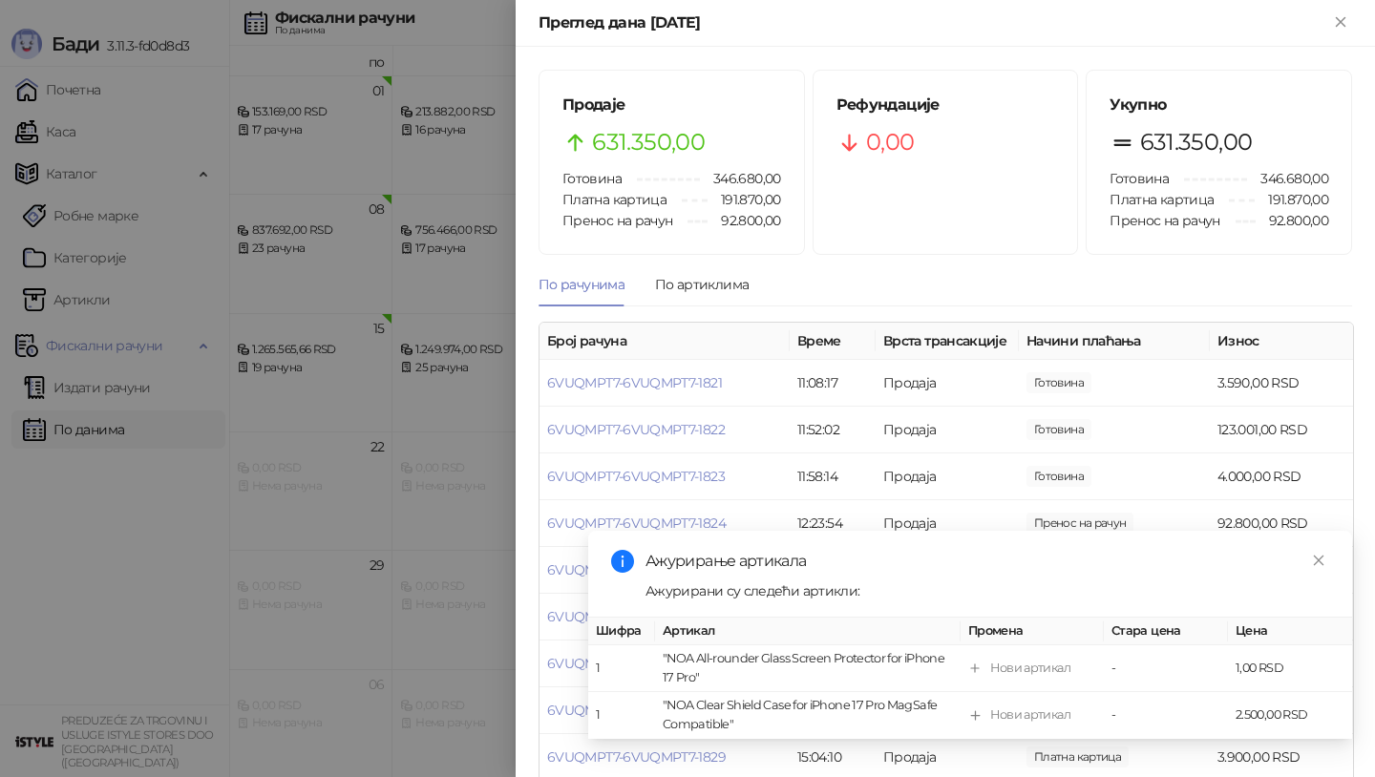 The height and width of the screenshot is (777, 1375). What do you see at coordinates (664, 341) in the screenshot?
I see `th: Број рачуна` at bounding box center [664, 341].